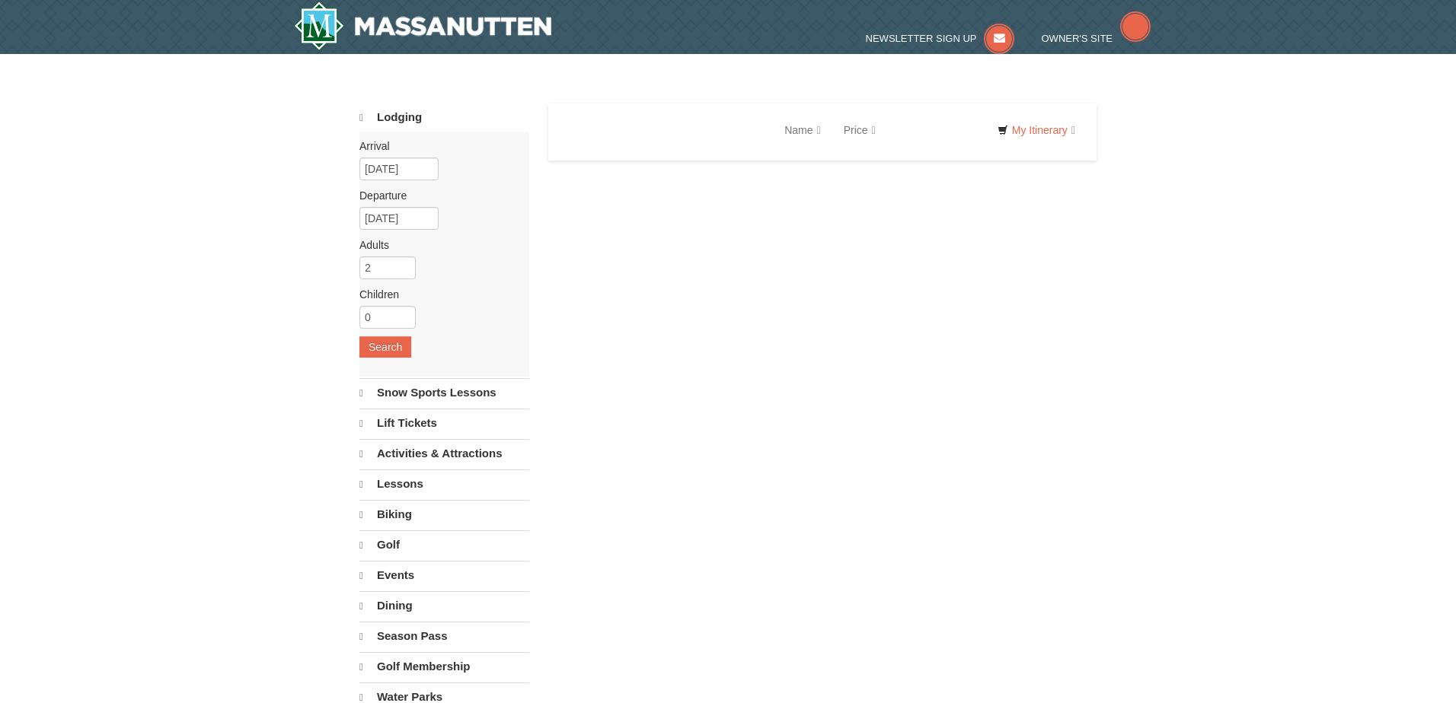 The width and height of the screenshot is (1456, 703). I want to click on a: Massanutten Resort, so click(423, 26).